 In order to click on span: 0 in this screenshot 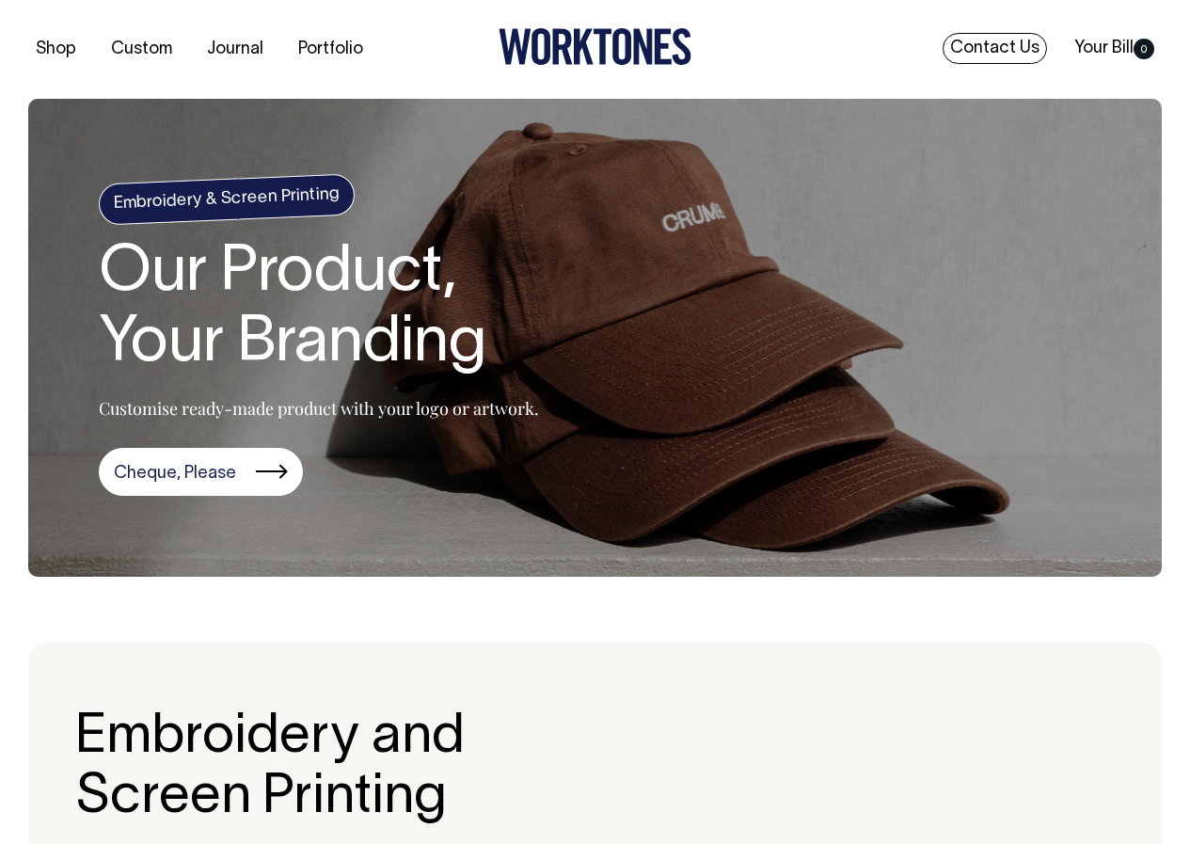, I will do `click(1144, 49)`.